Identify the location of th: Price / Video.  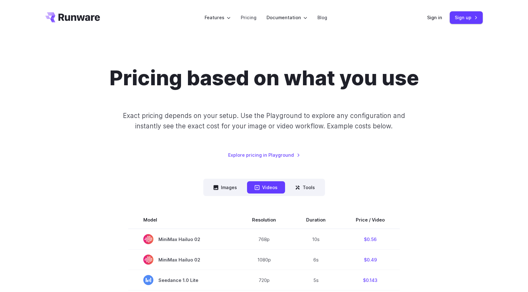
(370, 220).